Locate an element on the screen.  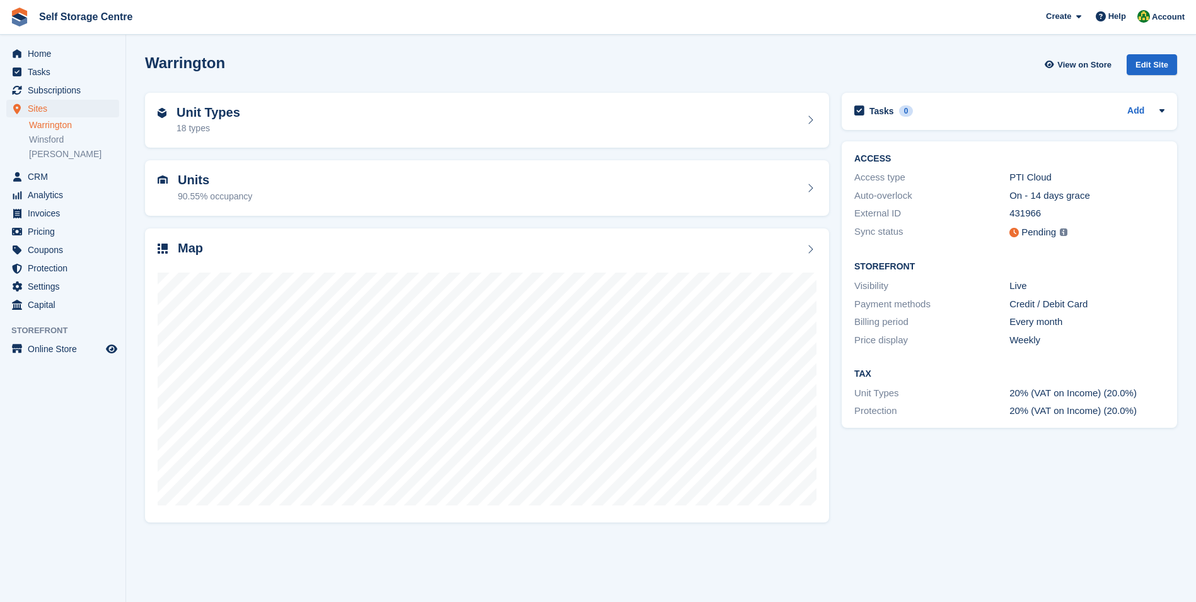
div: 431966 is located at coordinates (1087, 213).